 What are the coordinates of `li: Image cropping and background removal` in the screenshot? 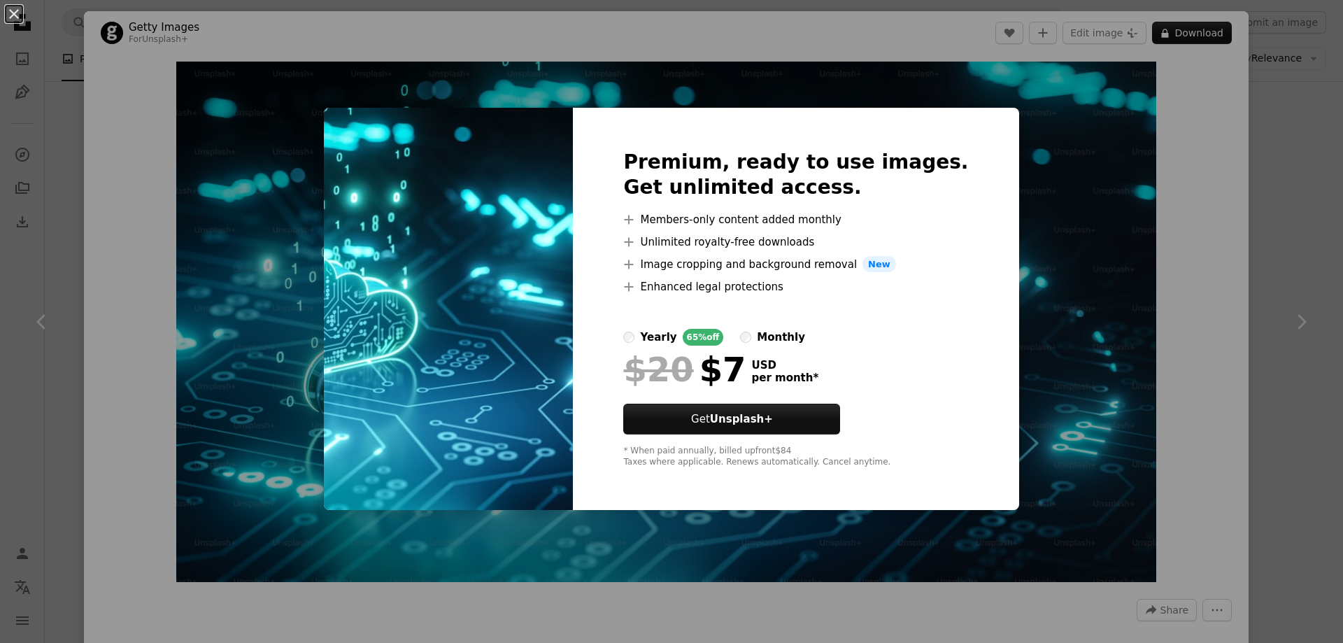 It's located at (795, 264).